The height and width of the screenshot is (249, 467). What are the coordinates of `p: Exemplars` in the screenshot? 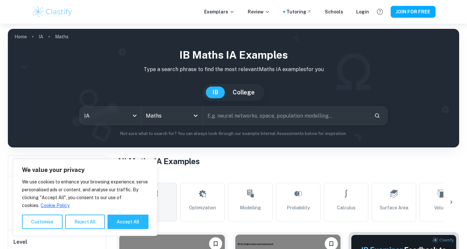 It's located at (219, 12).